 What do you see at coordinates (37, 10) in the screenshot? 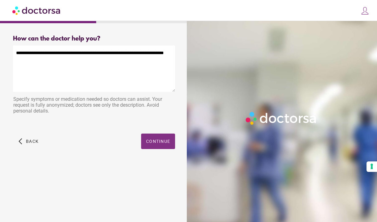
I see `img: Doctorsa.com` at bounding box center [37, 10].